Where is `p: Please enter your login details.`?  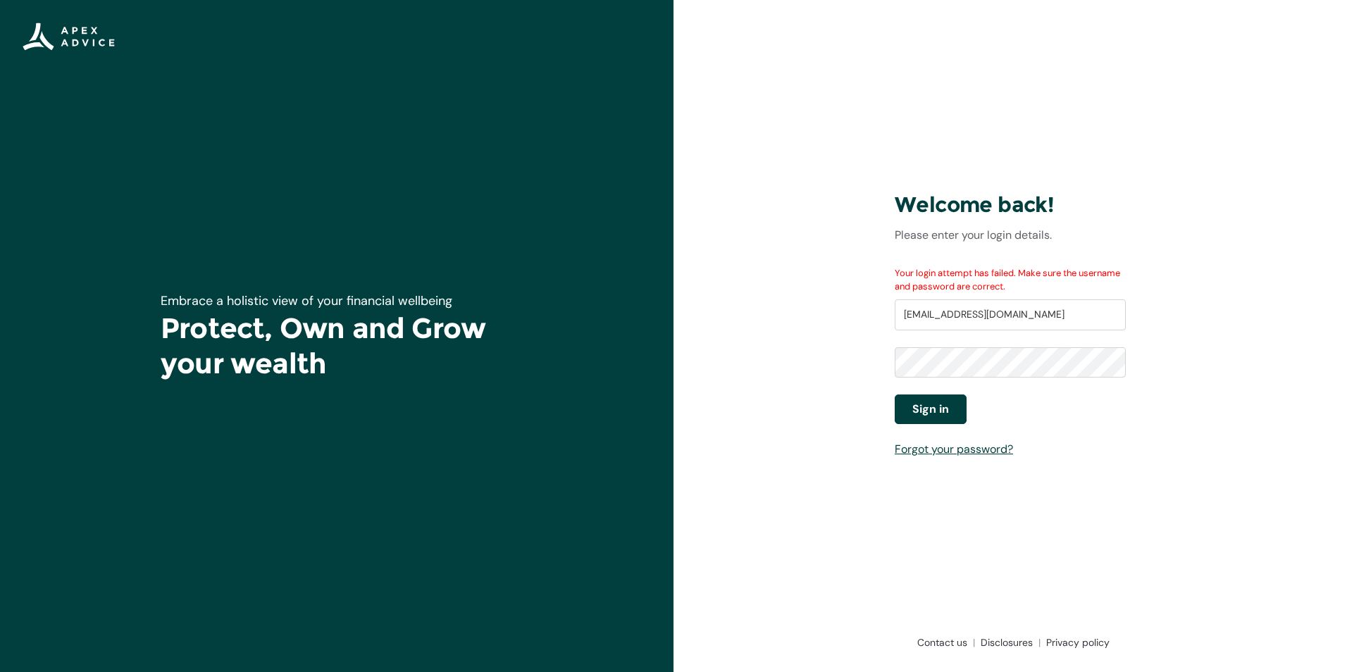 p: Please enter your login details. is located at coordinates (1010, 235).